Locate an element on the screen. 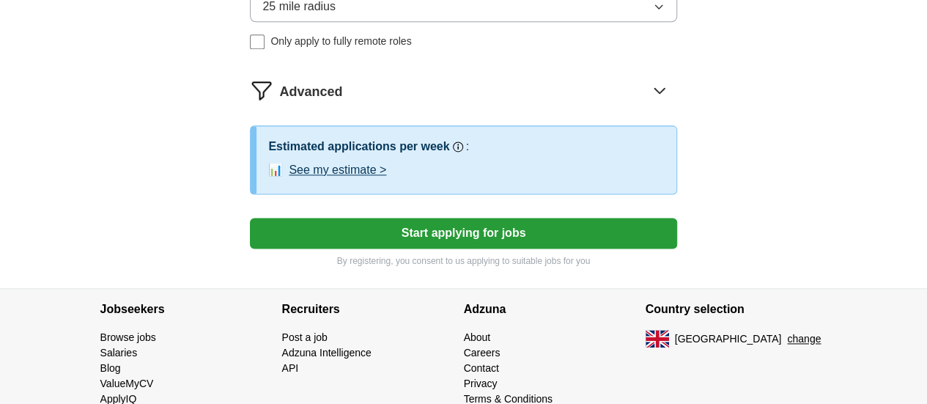 The image size is (927, 404). input: Only apply to fully remote roles is located at coordinates (257, 42).